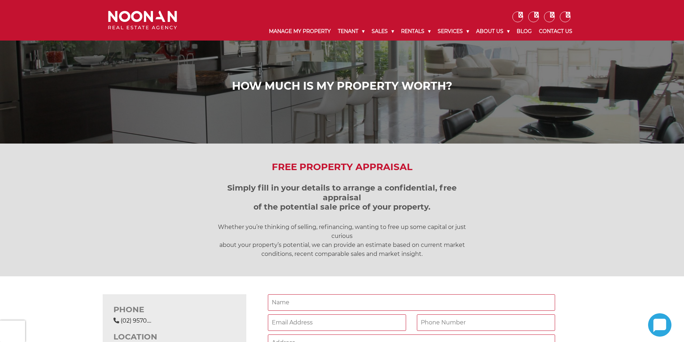 The image size is (684, 342). What do you see at coordinates (556, 31) in the screenshot?
I see `a: Contact Us` at bounding box center [556, 31].